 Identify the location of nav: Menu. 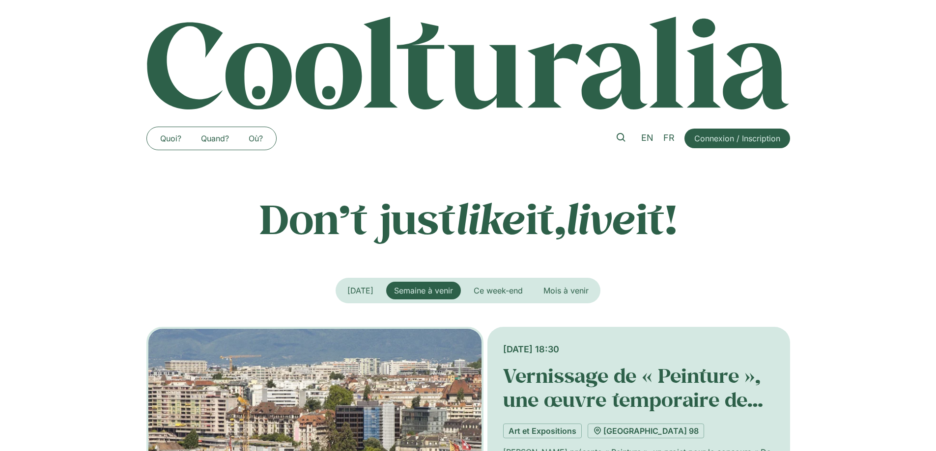
(211, 139).